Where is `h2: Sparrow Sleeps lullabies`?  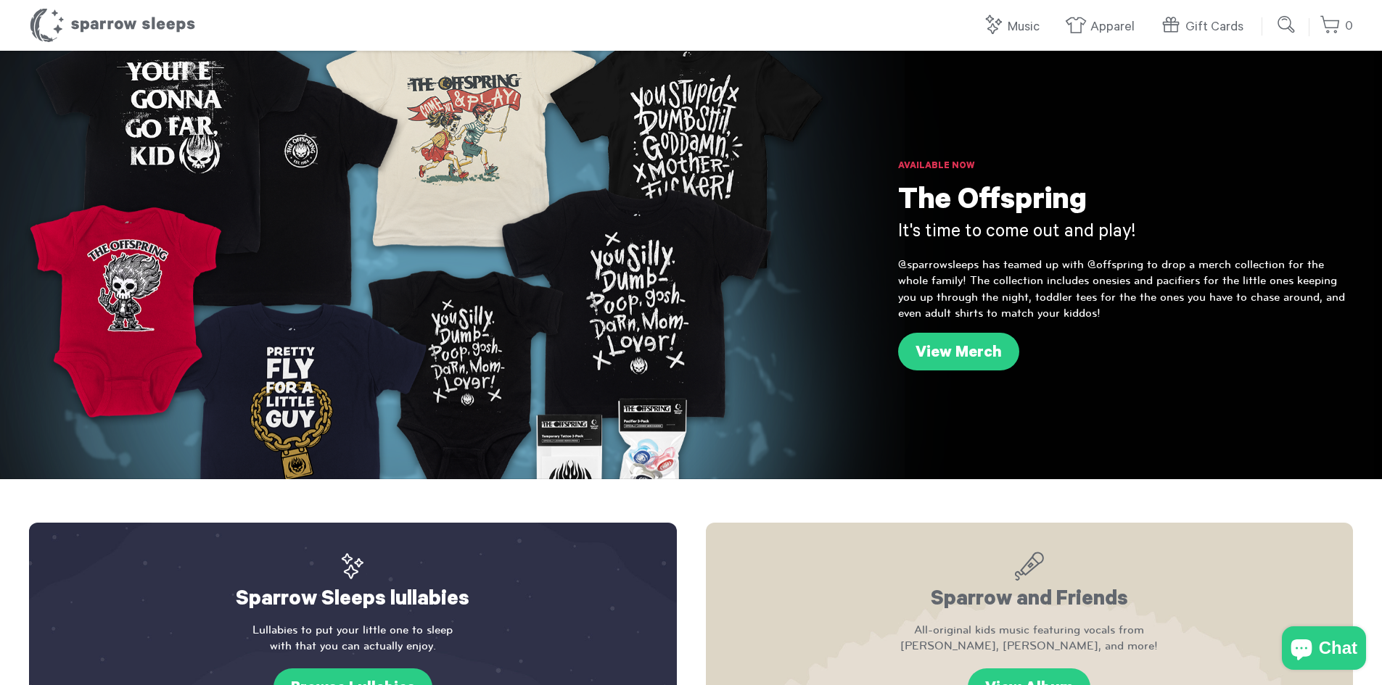
h2: Sparrow Sleeps lullabies is located at coordinates (352, 583).